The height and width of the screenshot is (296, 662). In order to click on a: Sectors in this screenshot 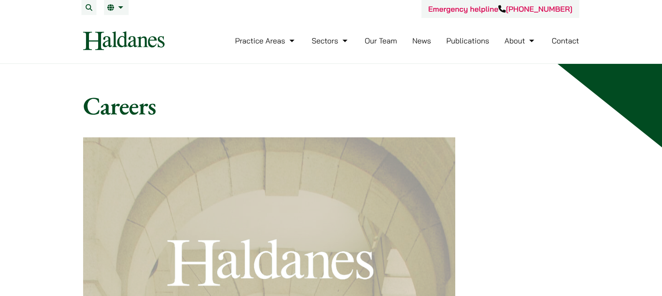, I will do `click(330, 40)`.